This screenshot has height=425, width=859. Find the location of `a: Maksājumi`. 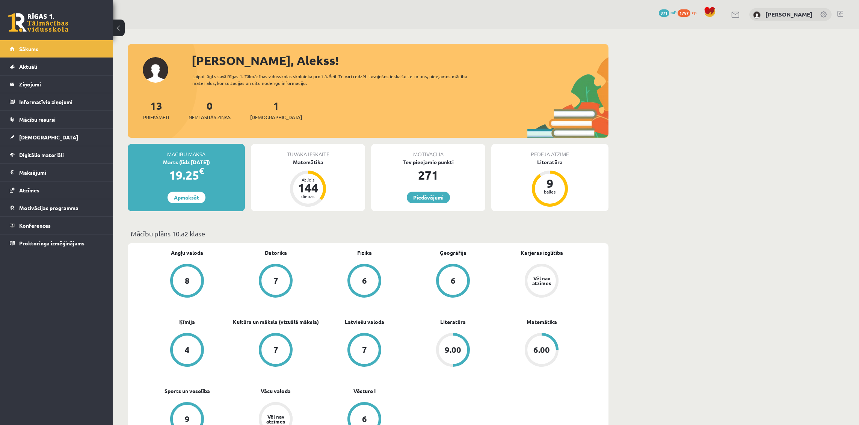

a: Maksājumi is located at coordinates (56, 172).